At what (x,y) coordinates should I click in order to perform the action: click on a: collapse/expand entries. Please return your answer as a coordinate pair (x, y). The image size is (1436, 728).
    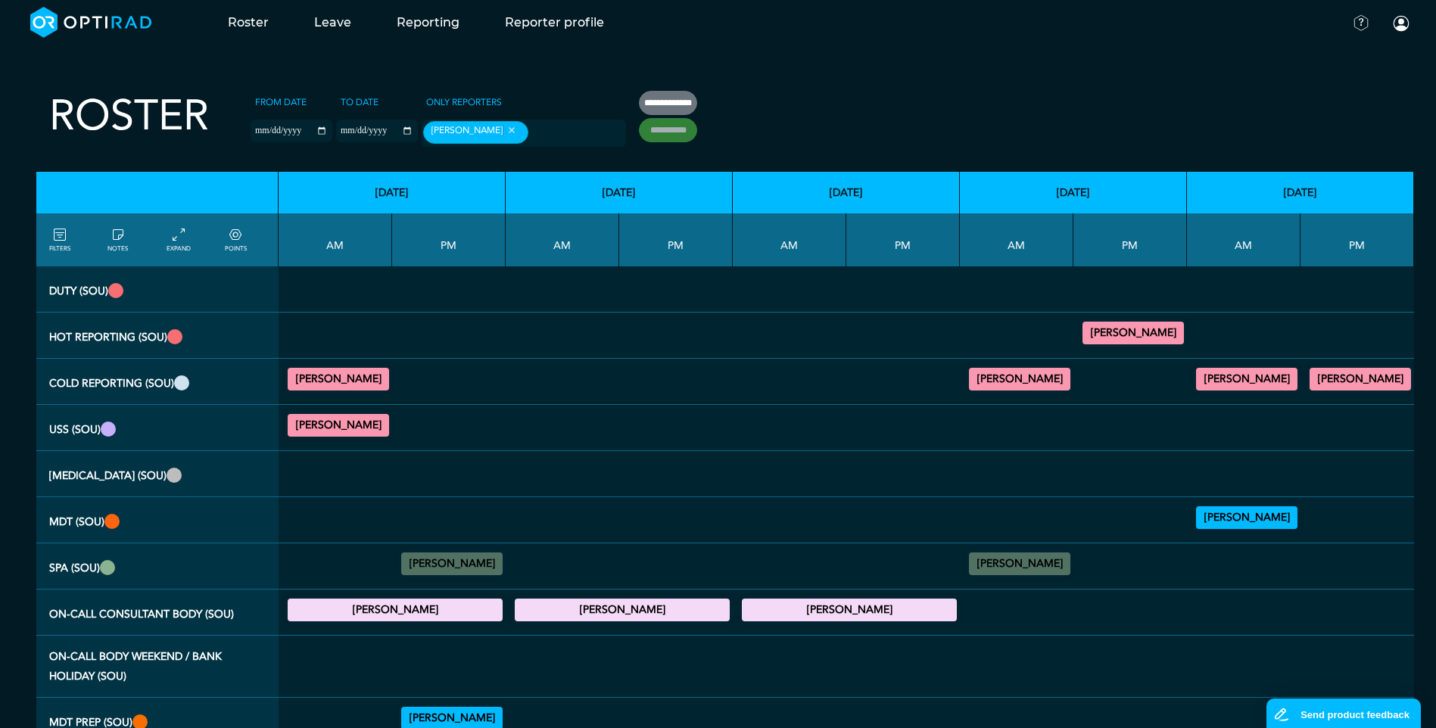
    Looking at the image, I should click on (179, 240).